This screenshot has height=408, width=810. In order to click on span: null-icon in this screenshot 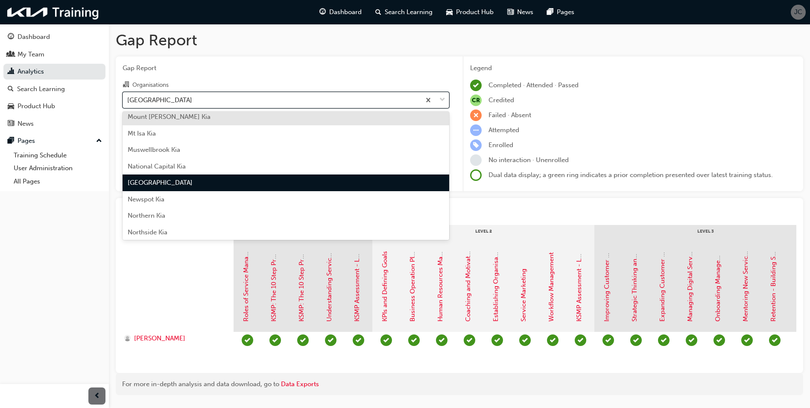, I will do `click(476, 100)`.